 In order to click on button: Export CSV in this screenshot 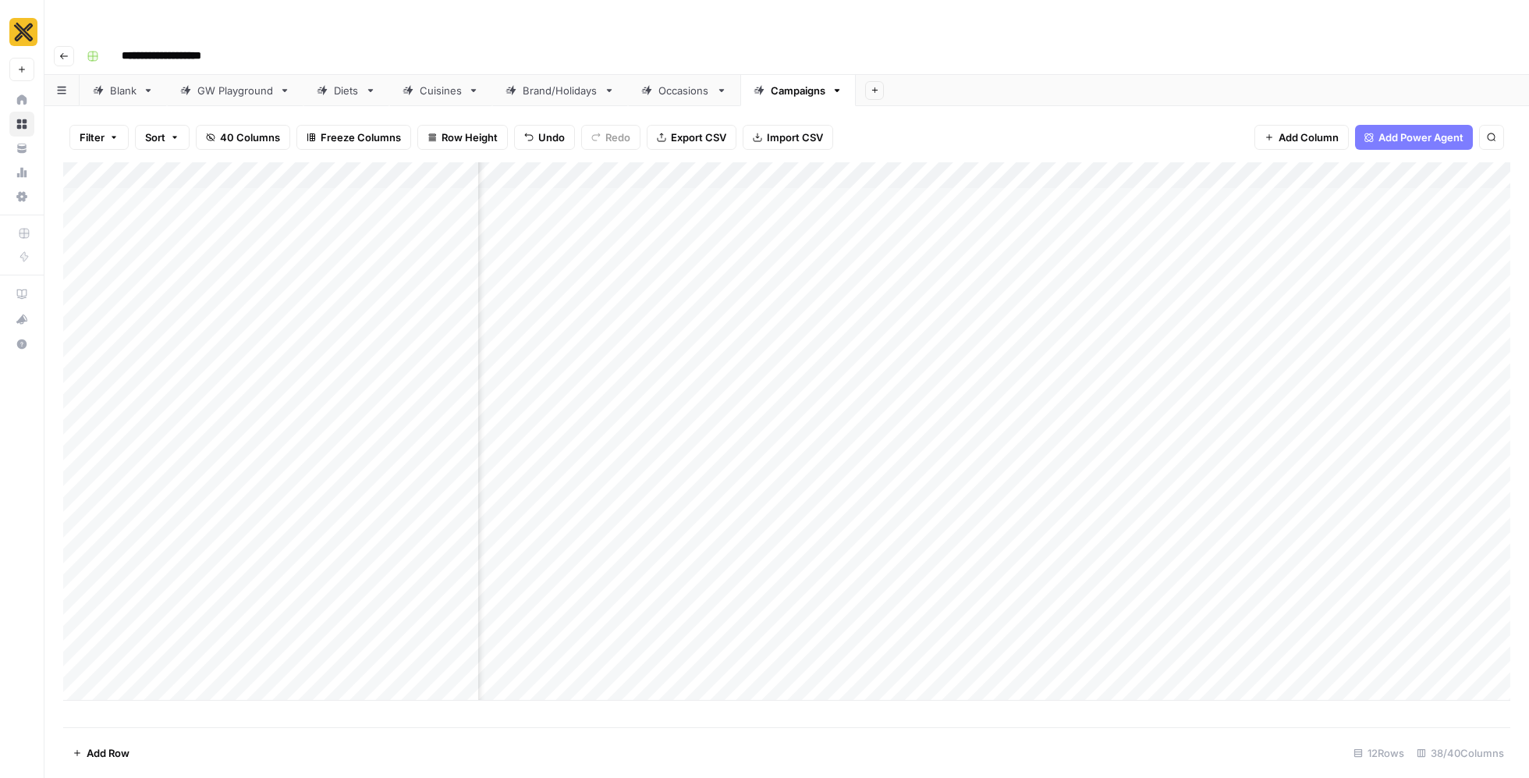, I will do `click(691, 137)`.